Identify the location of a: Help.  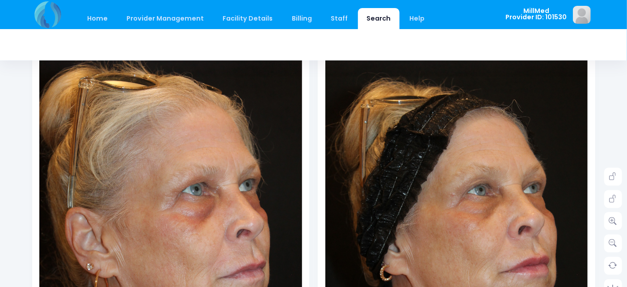
(417, 18).